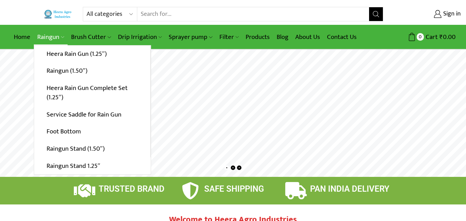  I want to click on a: Filter, so click(229, 37).